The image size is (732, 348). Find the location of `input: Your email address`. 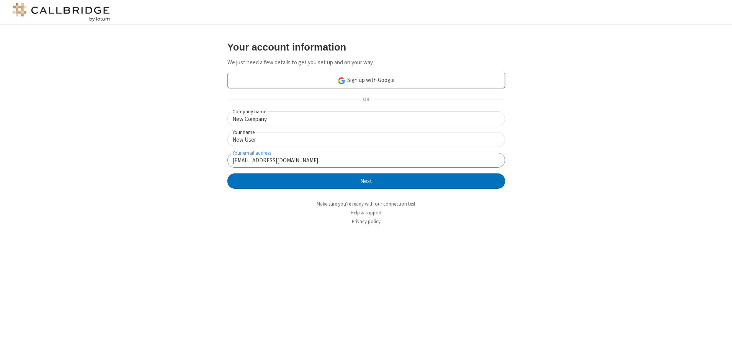

input: Your email address is located at coordinates (366, 160).